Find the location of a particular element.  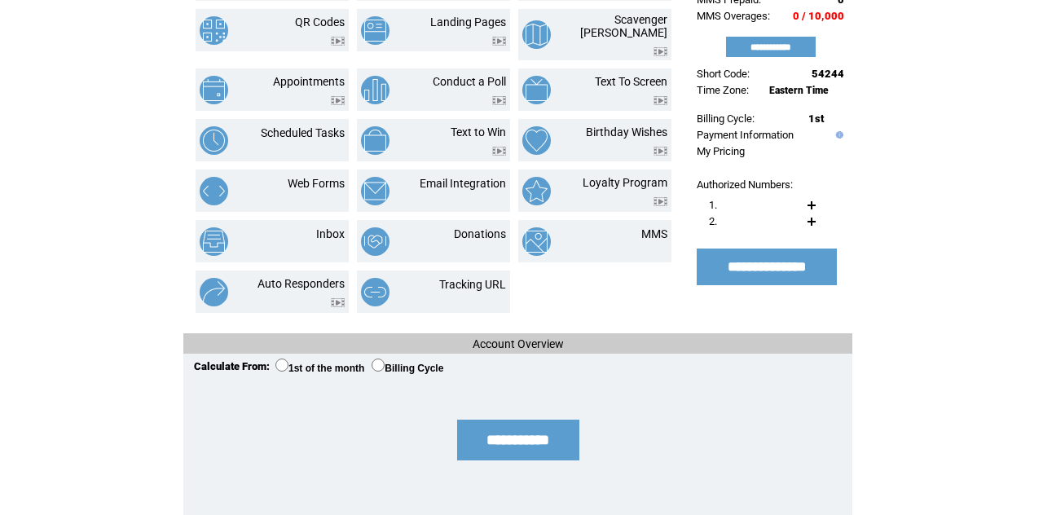

img: email-integration.png is located at coordinates (375, 191).